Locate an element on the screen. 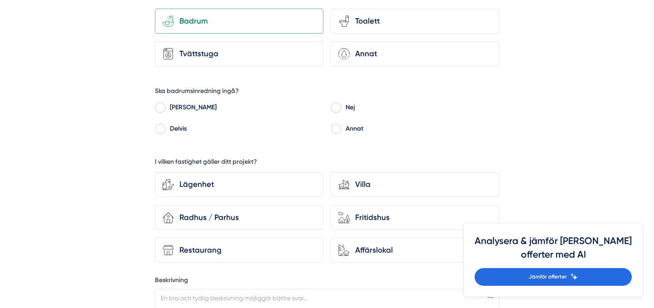  input: Nej is located at coordinates (335, 109).